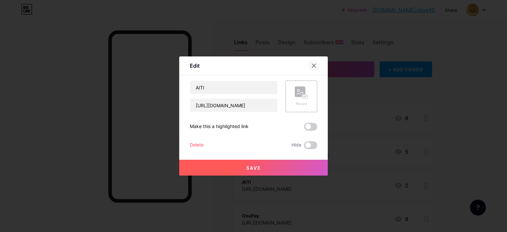 The height and width of the screenshot is (232, 507). I want to click on input: URL, so click(234, 105).